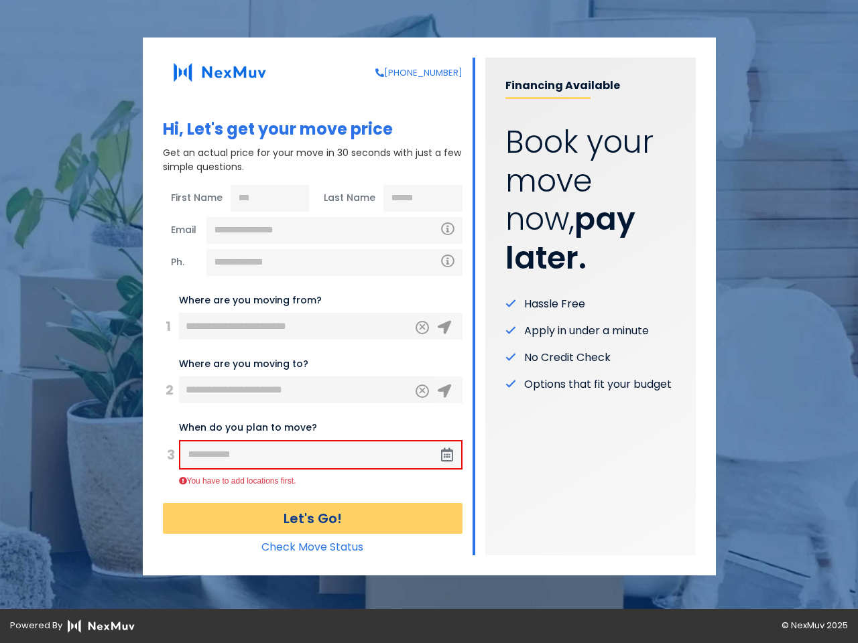 Image resolution: width=858 pixels, height=643 pixels. Describe the element at coordinates (196, 198) in the screenshot. I see `span: First Name` at that location.